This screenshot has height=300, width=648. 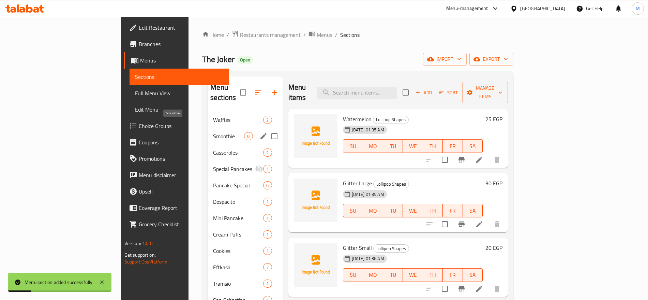 I want to click on span: Glitter Small, so click(x=357, y=248).